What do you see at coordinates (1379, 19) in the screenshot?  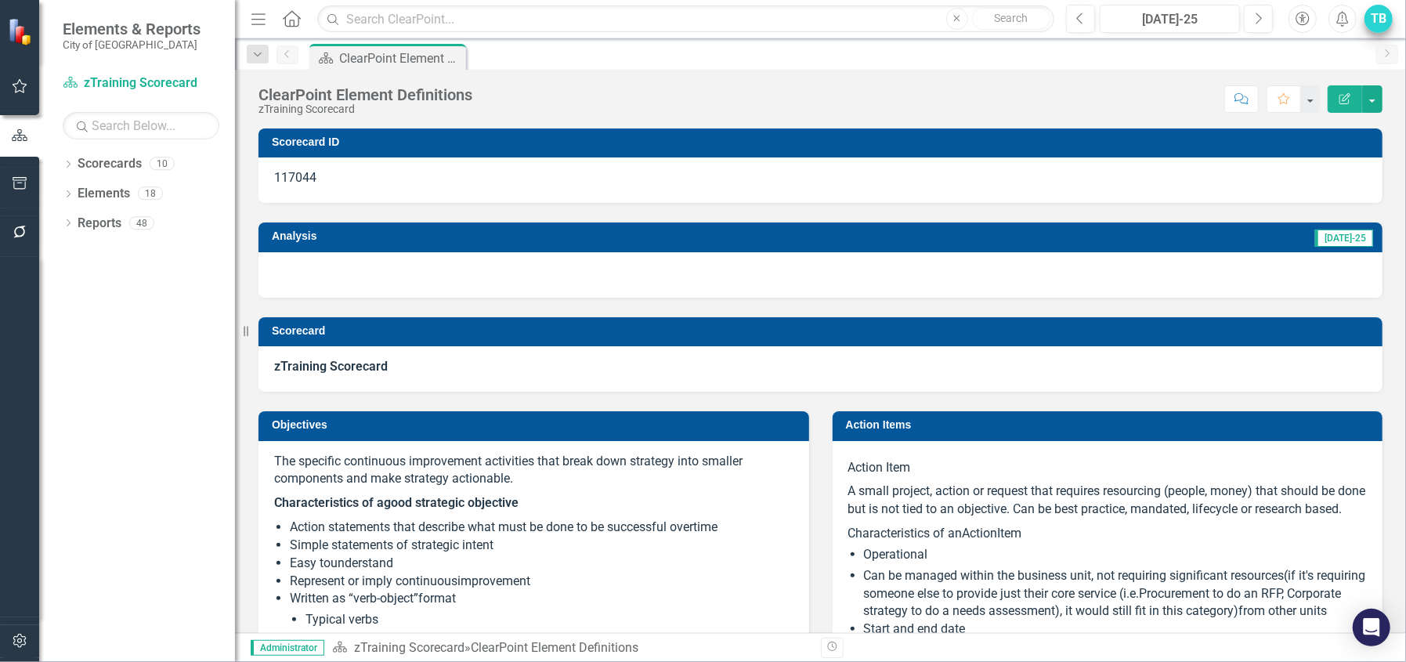 I see `div: TB` at bounding box center [1379, 19].